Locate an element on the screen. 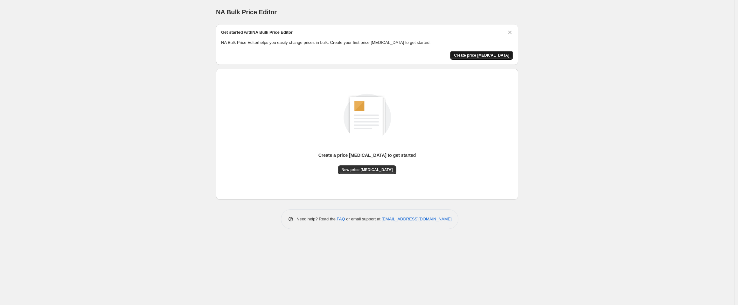 The height and width of the screenshot is (305, 738). button: Create price change job is located at coordinates (482, 55).